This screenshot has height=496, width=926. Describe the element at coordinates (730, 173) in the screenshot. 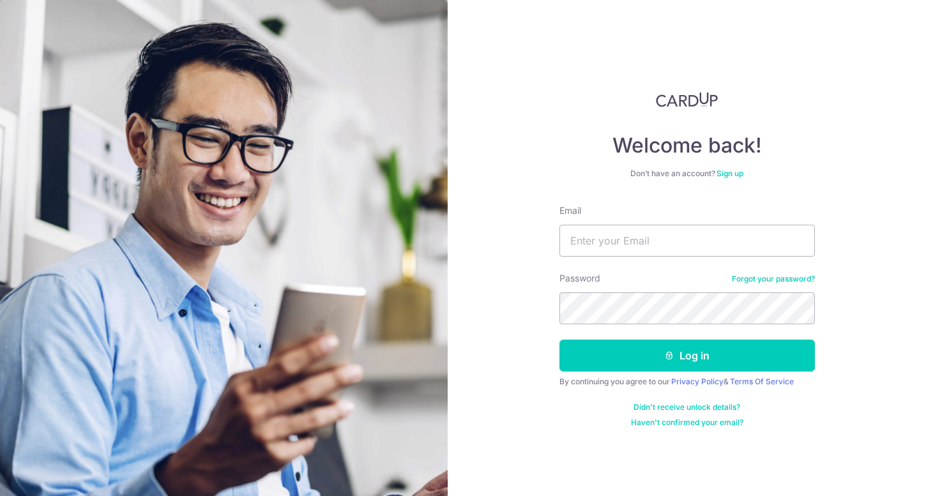

I see `a: Sign up` at that location.